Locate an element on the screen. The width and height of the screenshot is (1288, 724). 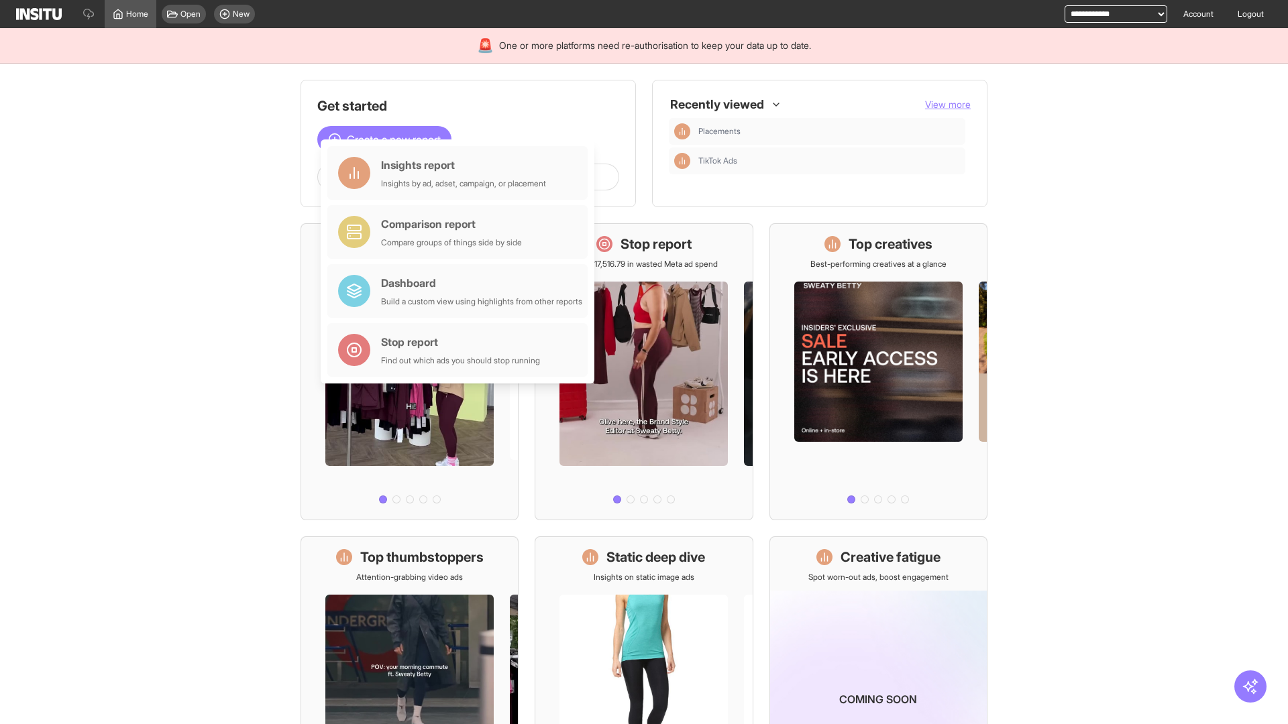
span: New is located at coordinates (241, 14).